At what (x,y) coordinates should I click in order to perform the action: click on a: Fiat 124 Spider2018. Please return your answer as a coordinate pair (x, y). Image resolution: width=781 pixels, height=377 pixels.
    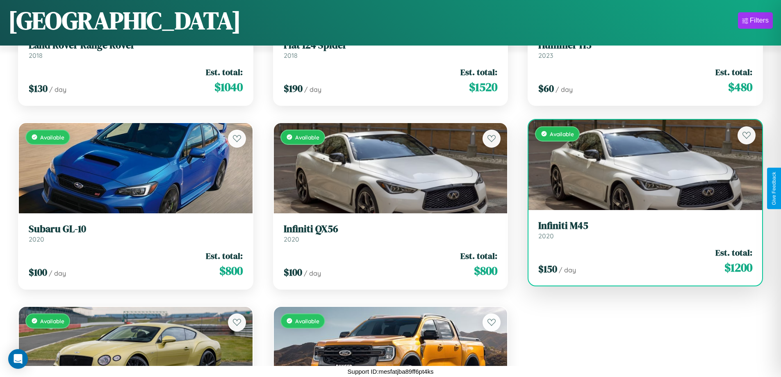
    Looking at the image, I should click on (391, 49).